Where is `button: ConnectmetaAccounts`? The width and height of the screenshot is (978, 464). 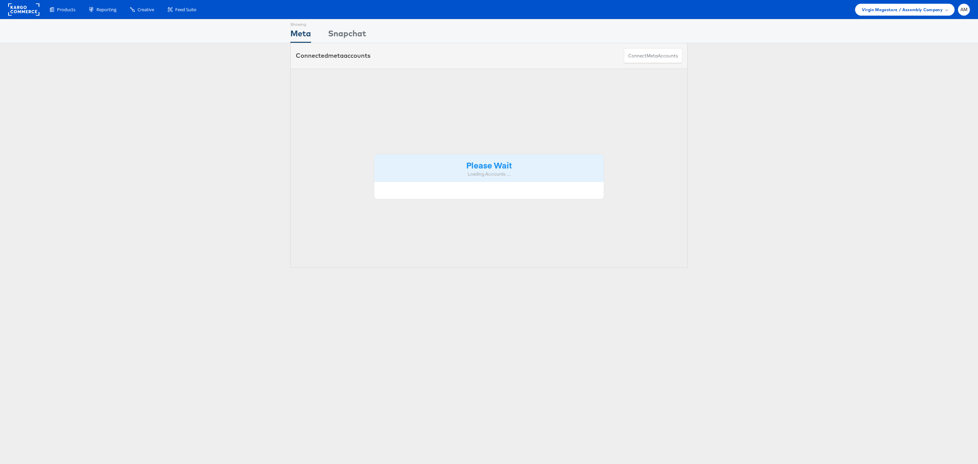
button: ConnectmetaAccounts is located at coordinates (653, 56).